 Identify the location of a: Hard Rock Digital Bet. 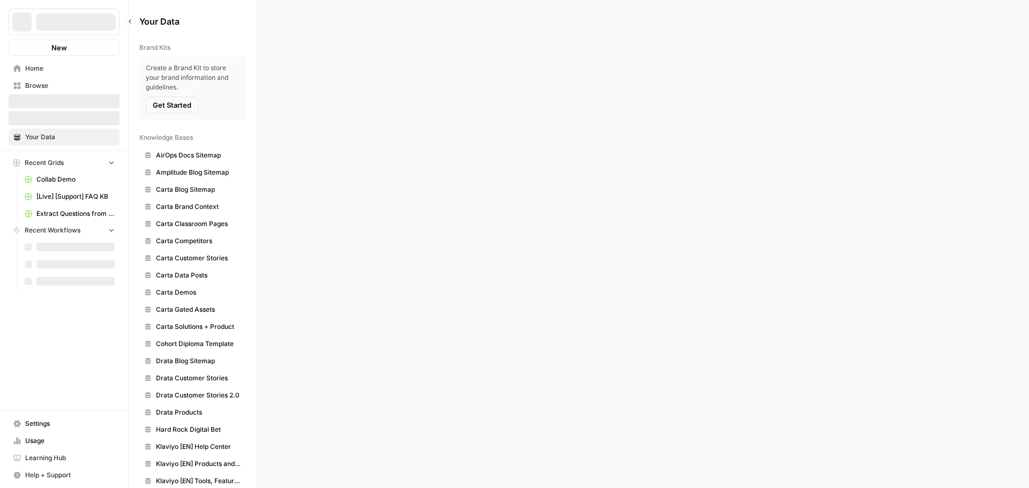
(192, 430).